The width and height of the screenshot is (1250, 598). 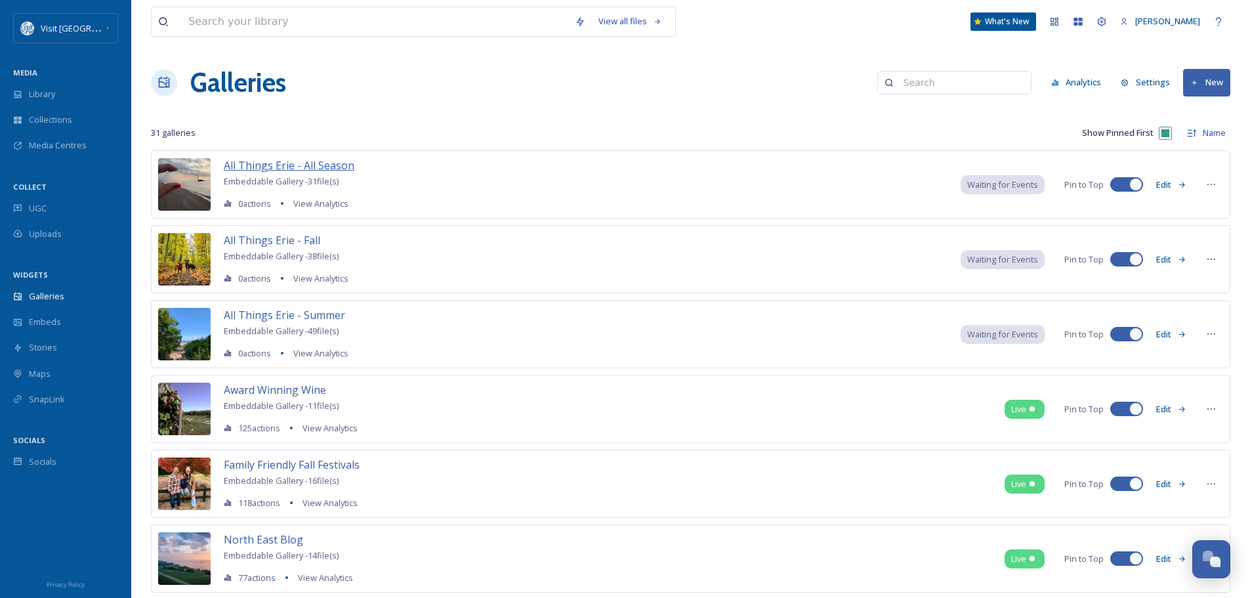 I want to click on span: Library, so click(x=42, y=94).